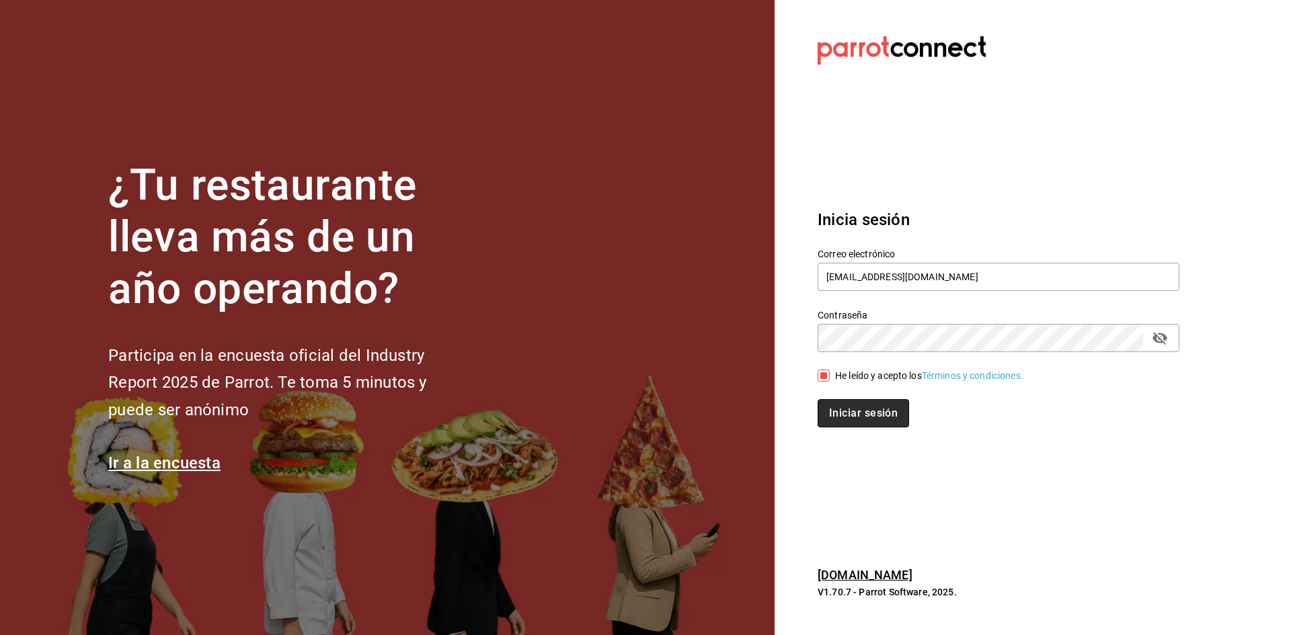 The image size is (1291, 635). What do you see at coordinates (929, 376) in the screenshot?
I see `div: He leído y acepto los` at bounding box center [929, 376].